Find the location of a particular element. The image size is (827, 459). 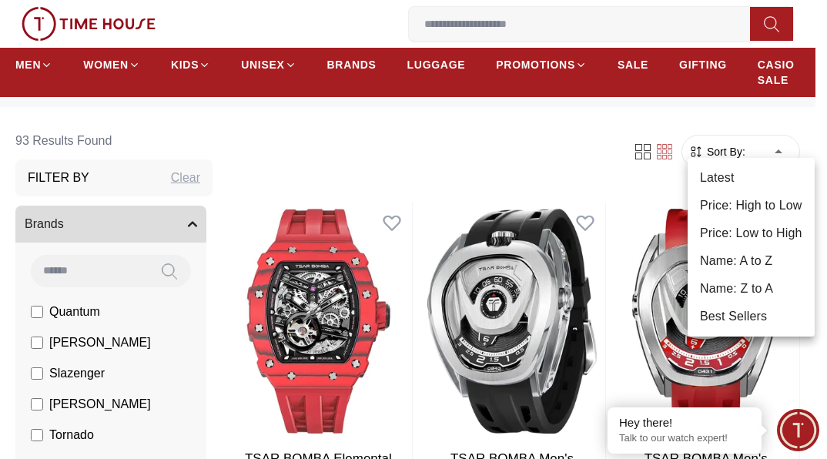

li: Latest is located at coordinates (751, 178).